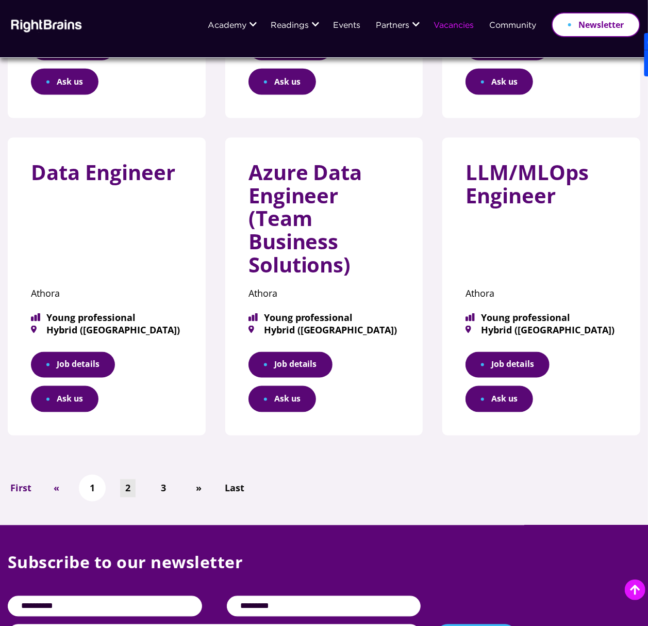  I want to click on a: Readings, so click(290, 26).